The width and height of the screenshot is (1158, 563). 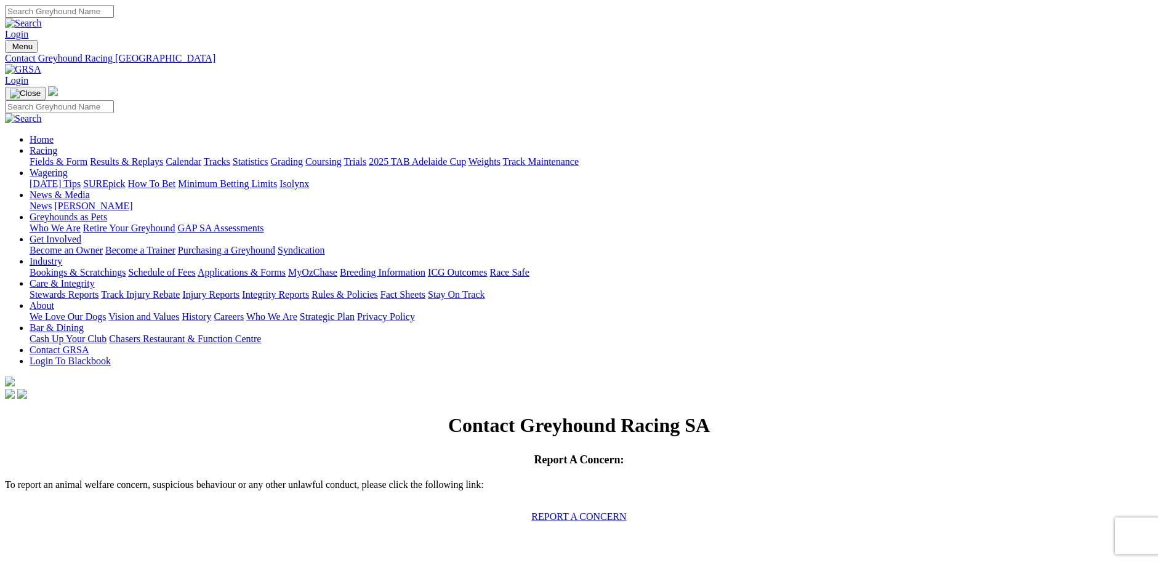 I want to click on a: Track Injury Rebate, so click(x=140, y=294).